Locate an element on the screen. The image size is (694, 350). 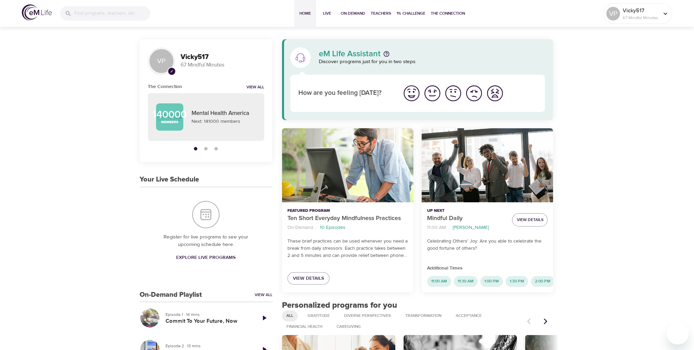
p: Celebrating Others' Joy: Are you able to celebrate the good fortune of others? is located at coordinates (487, 245).